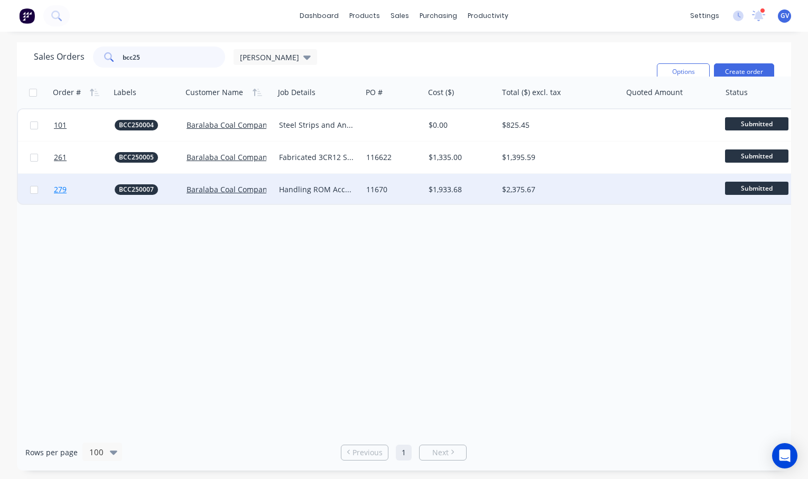 Image resolution: width=808 pixels, height=479 pixels. What do you see at coordinates (557, 190) in the screenshot?
I see `div: $2,375.67` at bounding box center [557, 190].